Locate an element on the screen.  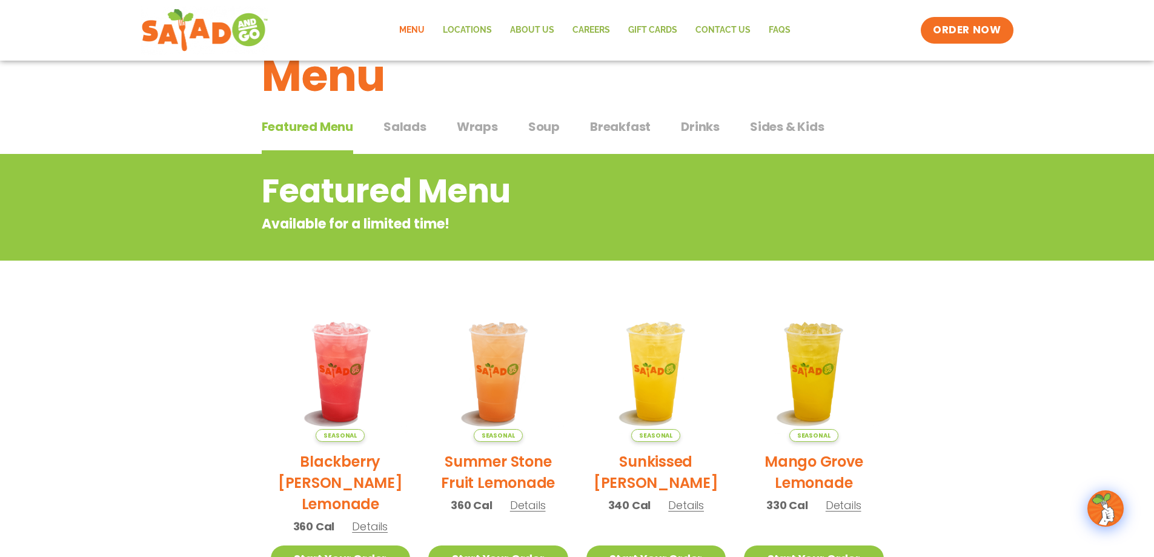
img: Product photo for Summer Stone Fruit Lemonade is located at coordinates (498, 371).